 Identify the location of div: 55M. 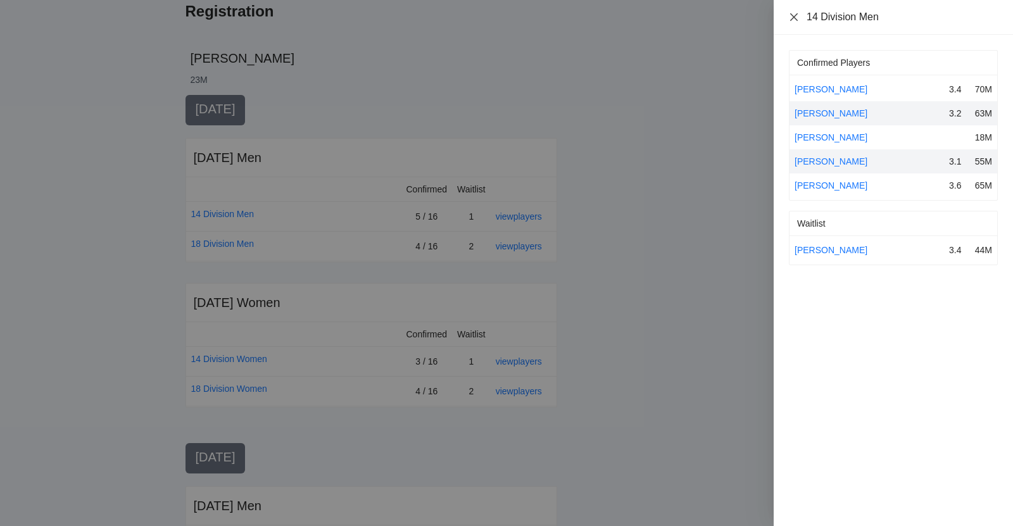
(982, 161).